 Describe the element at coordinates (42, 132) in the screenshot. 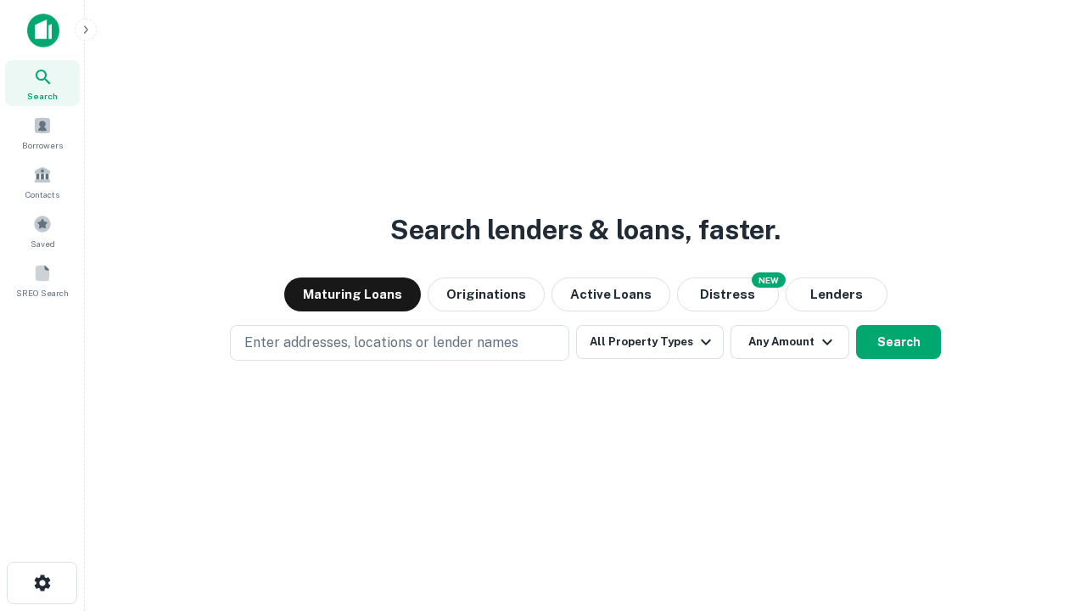

I see `div: Borrowers` at that location.